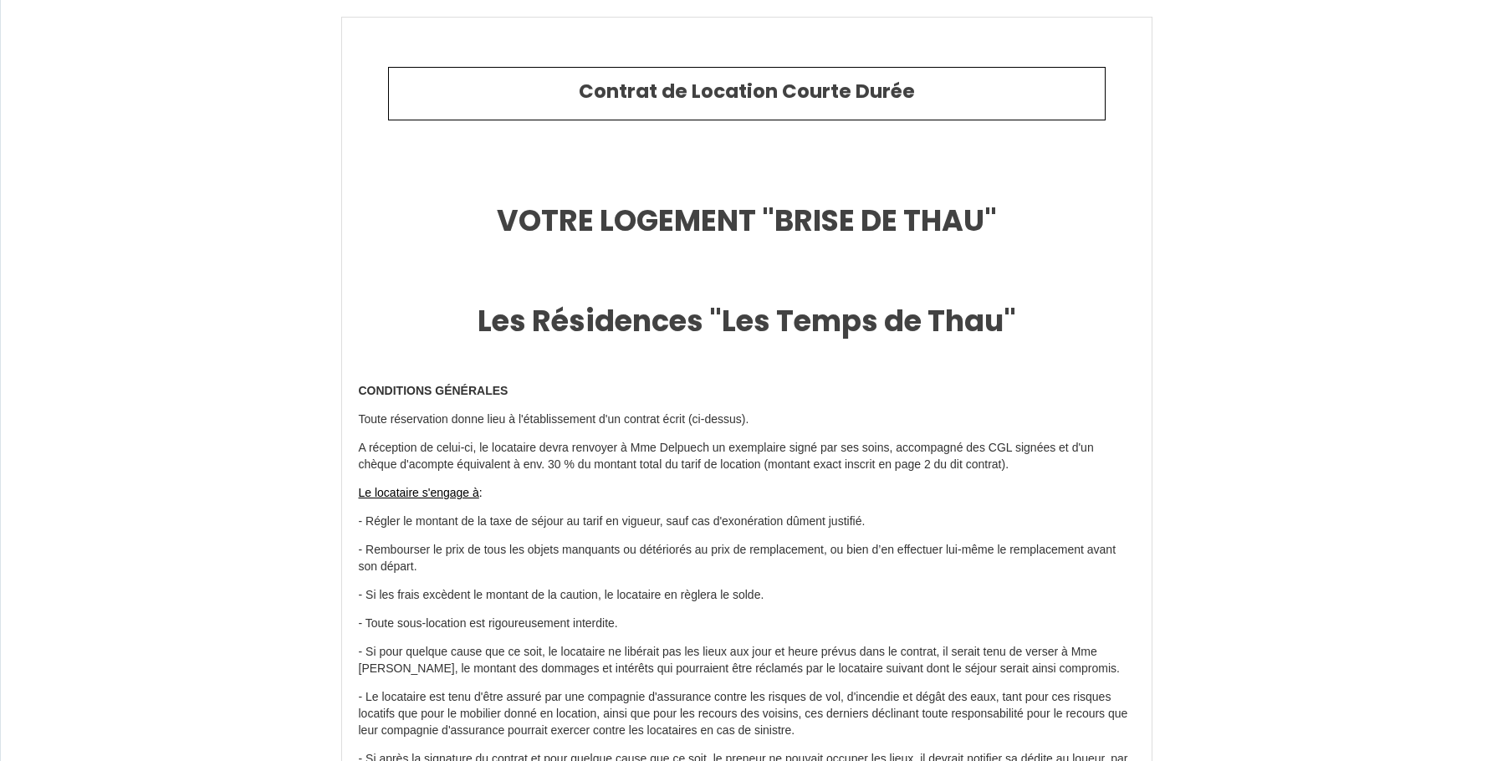  What do you see at coordinates (747, 559) in the screenshot?
I see `p: - Rembourser le prix de tous les objets manquants ou détériorés au prix de remplacement, ou bien ...` at bounding box center [747, 559].